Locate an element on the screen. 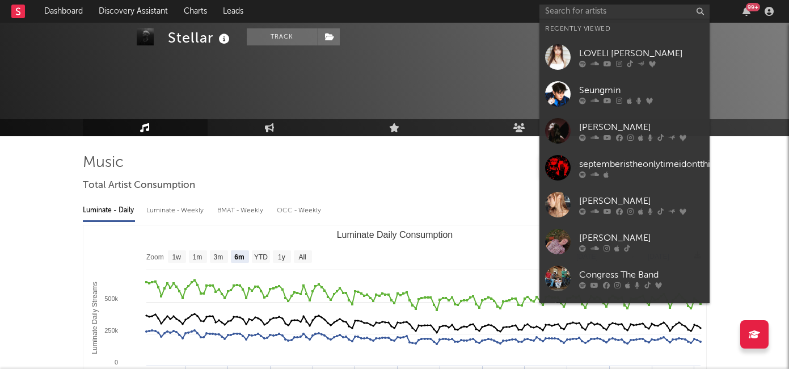  div: Luminate - Weekly is located at coordinates (176, 211).